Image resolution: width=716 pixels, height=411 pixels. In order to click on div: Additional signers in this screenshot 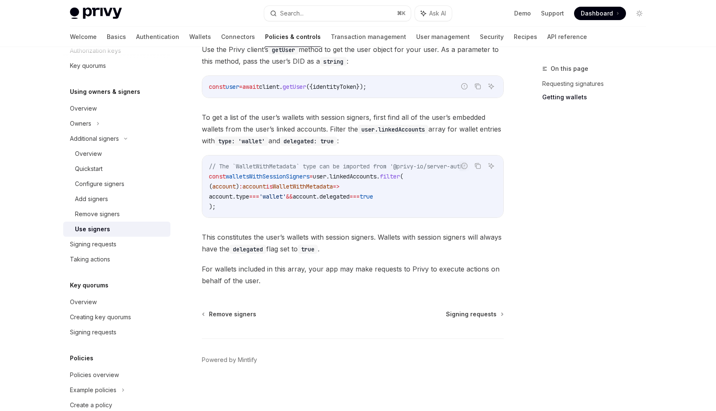, I will do `click(94, 139)`.